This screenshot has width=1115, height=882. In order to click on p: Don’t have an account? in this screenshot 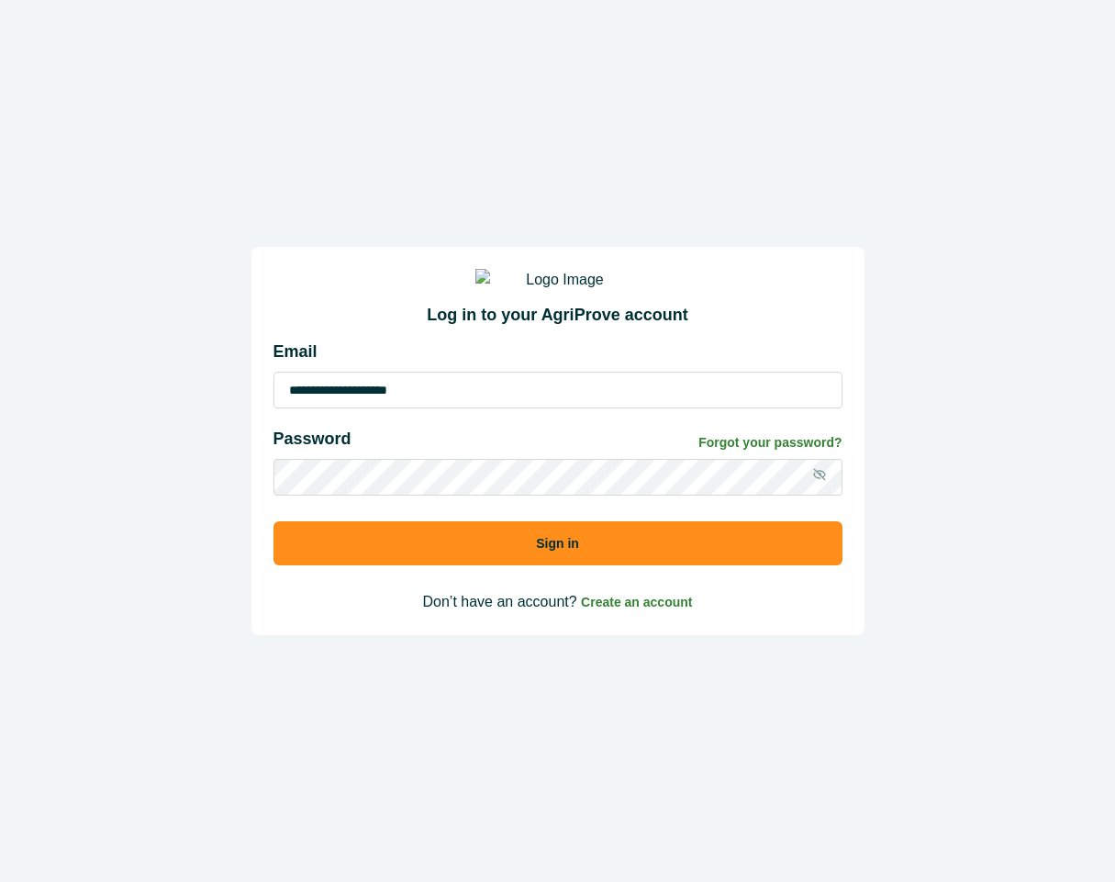, I will do `click(558, 602)`.